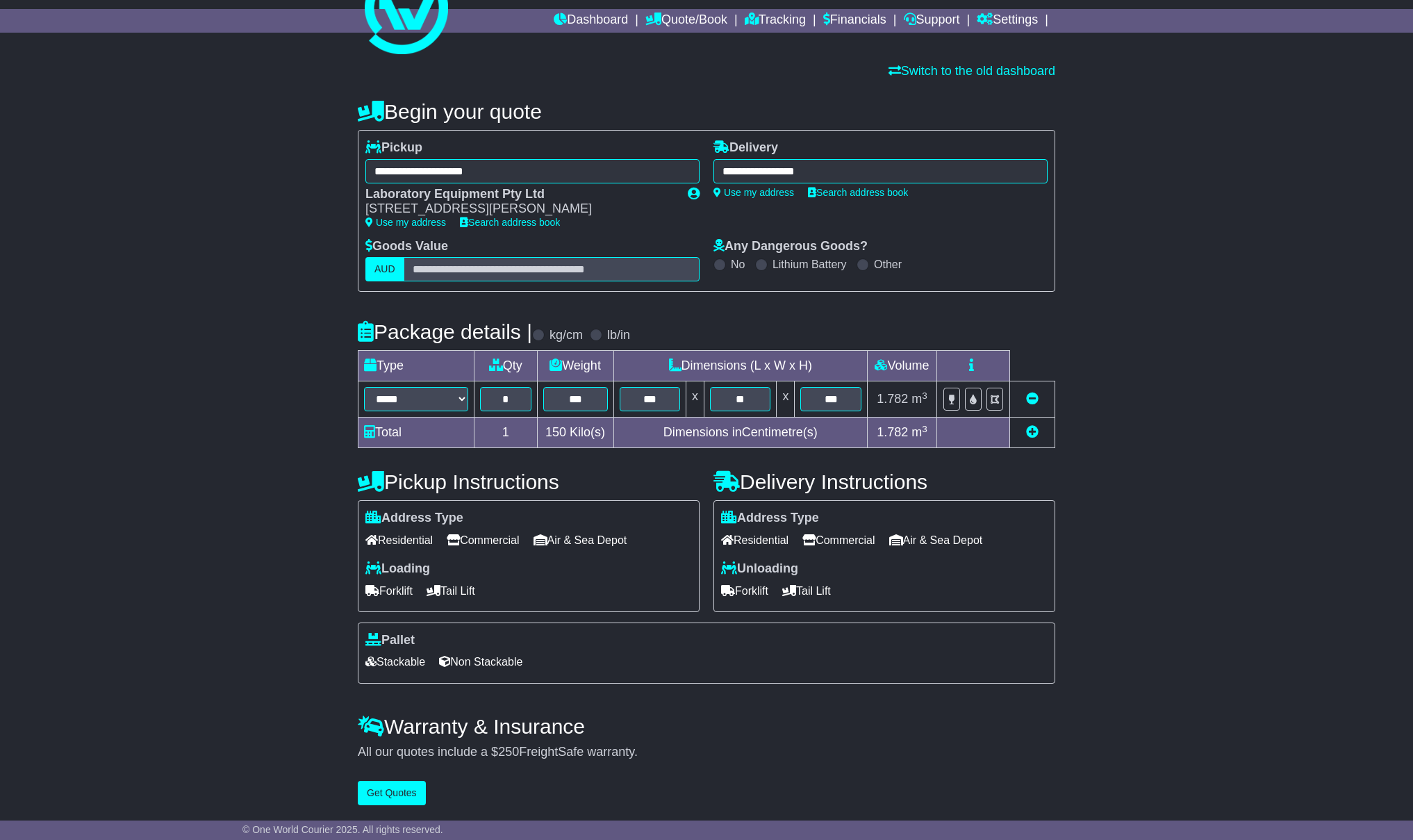 Image resolution: width=1413 pixels, height=840 pixels. What do you see at coordinates (618, 335) in the screenshot?
I see `label: lb/in` at bounding box center [618, 335].